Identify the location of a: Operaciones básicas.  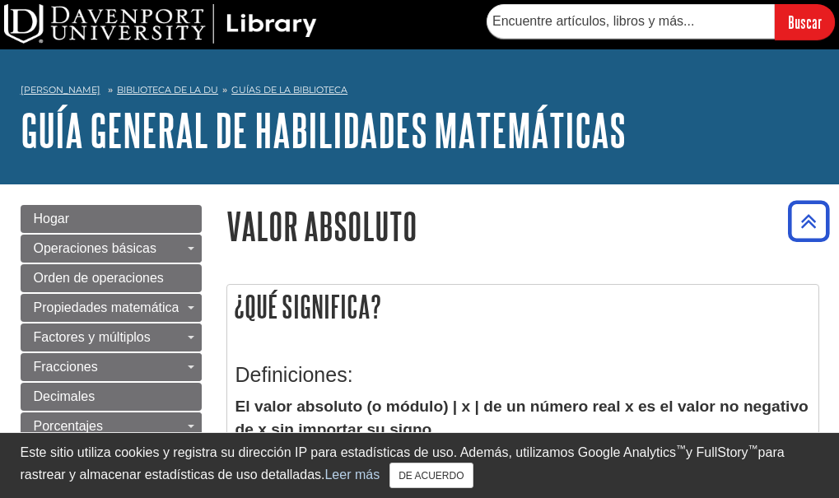
(111, 249).